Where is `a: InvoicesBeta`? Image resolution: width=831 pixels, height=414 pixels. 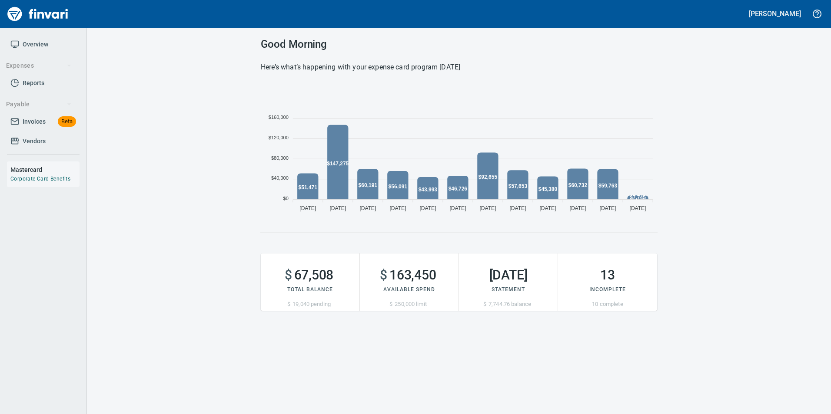 a: InvoicesBeta is located at coordinates (43, 122).